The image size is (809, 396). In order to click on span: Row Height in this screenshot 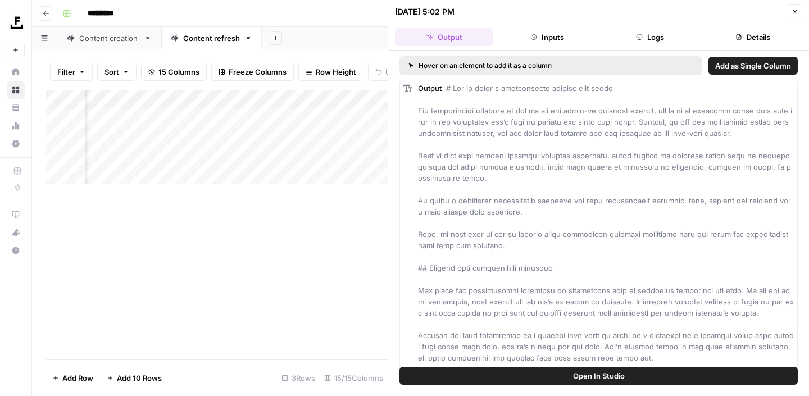, I will do `click(336, 72)`.